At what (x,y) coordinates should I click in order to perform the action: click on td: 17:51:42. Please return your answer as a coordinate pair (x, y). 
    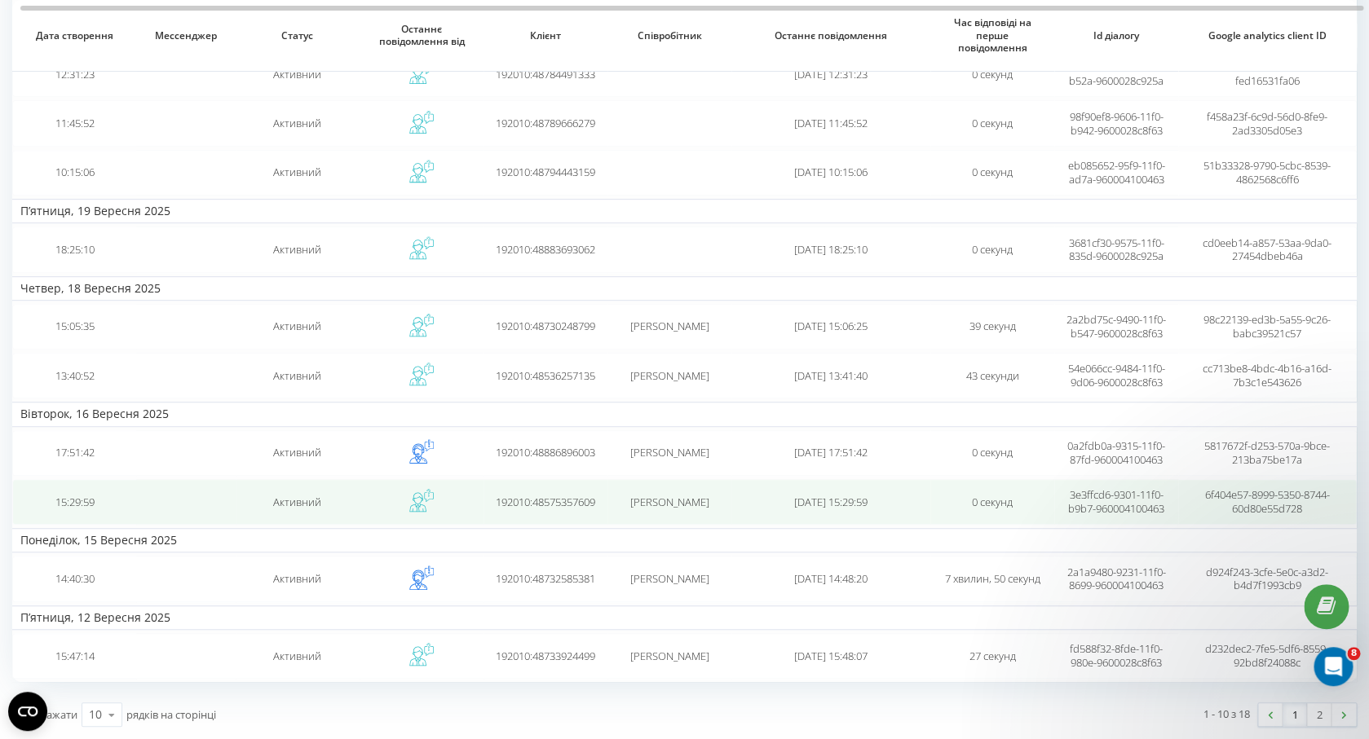
    Looking at the image, I should click on (74, 453).